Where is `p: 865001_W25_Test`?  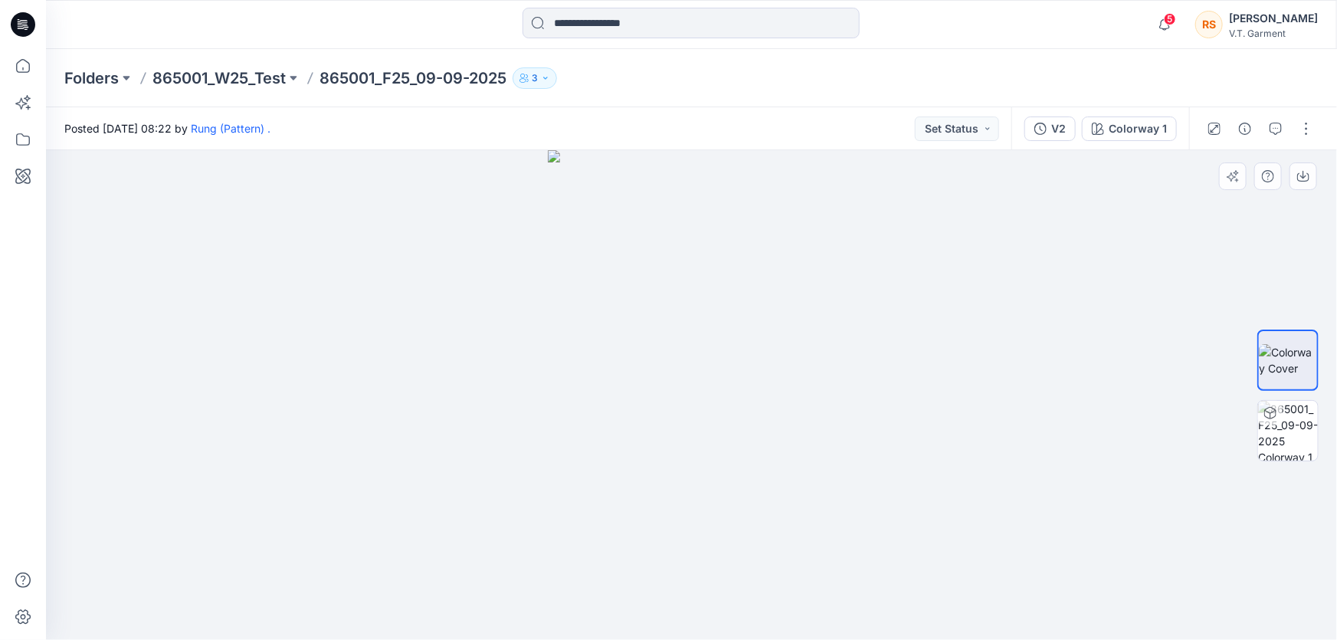 p: 865001_W25_Test is located at coordinates (219, 78).